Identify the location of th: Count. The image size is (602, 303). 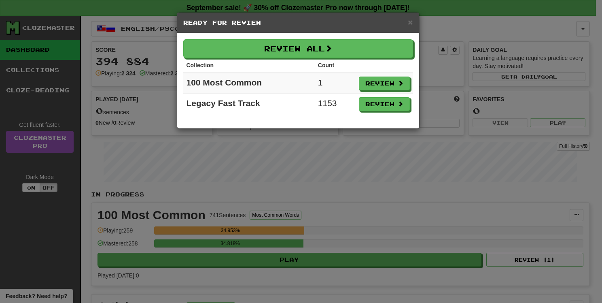
(335, 65).